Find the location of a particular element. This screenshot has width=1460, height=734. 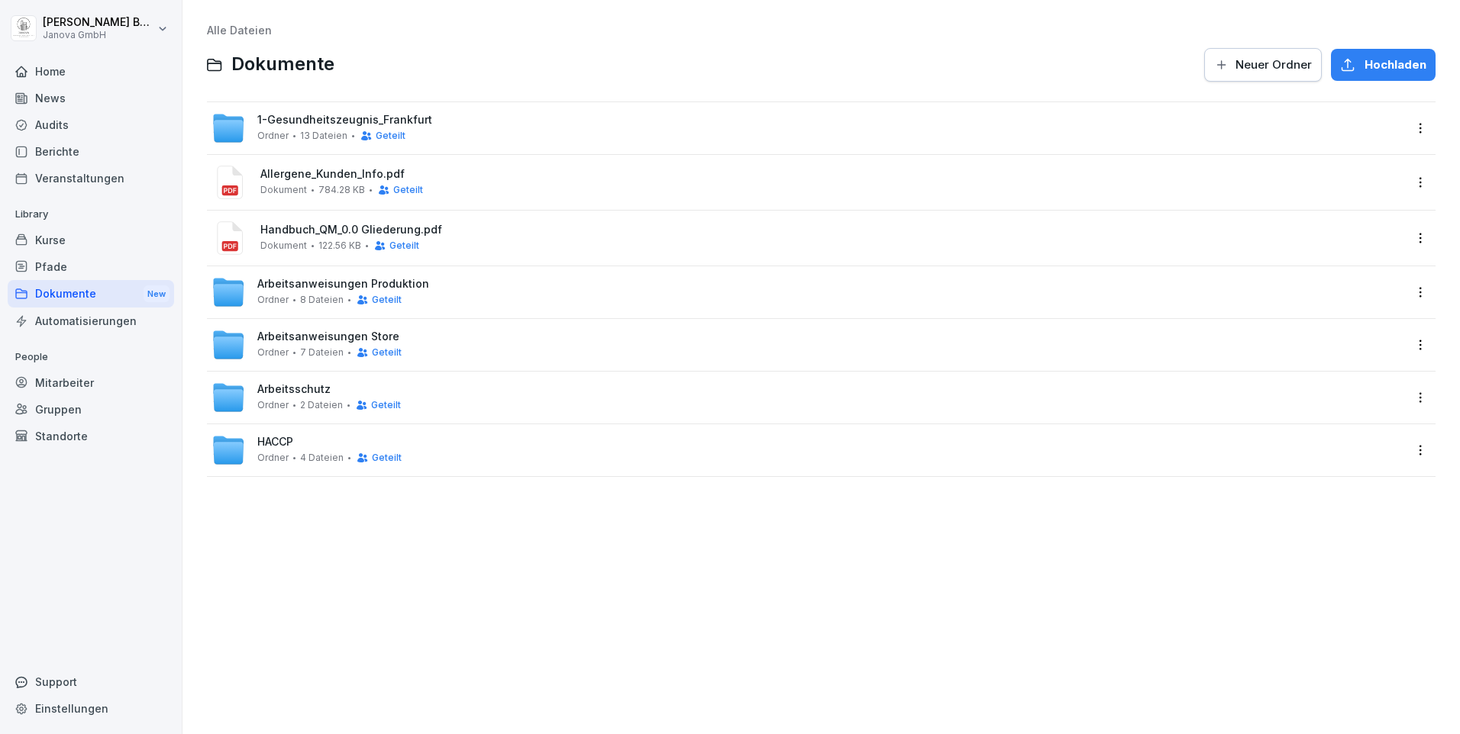

span: 13 Dateien is located at coordinates (324, 136).